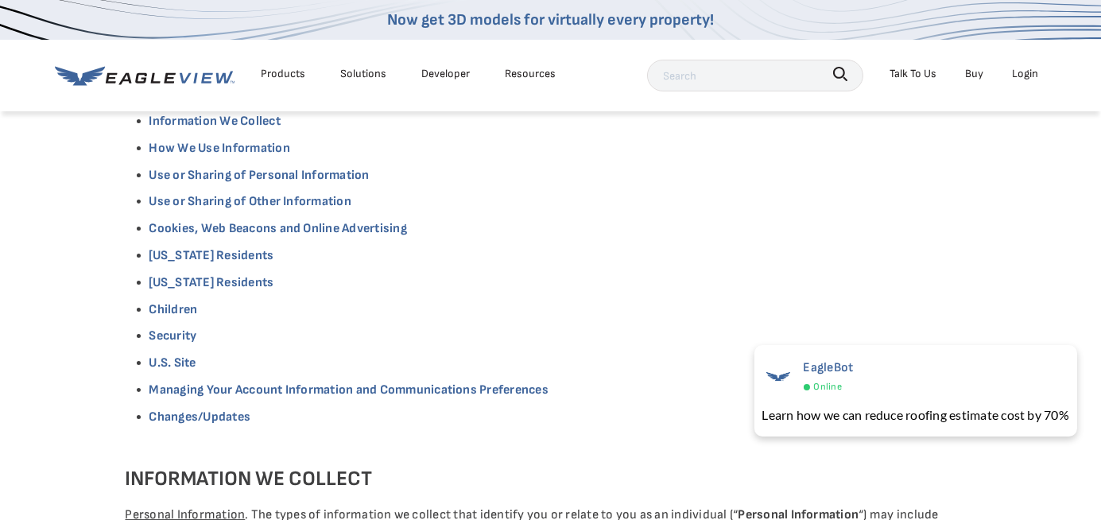 The width and height of the screenshot is (1101, 520). I want to click on div: Learn how we can reduce roofing estimate cost by 70%, so click(916, 415).